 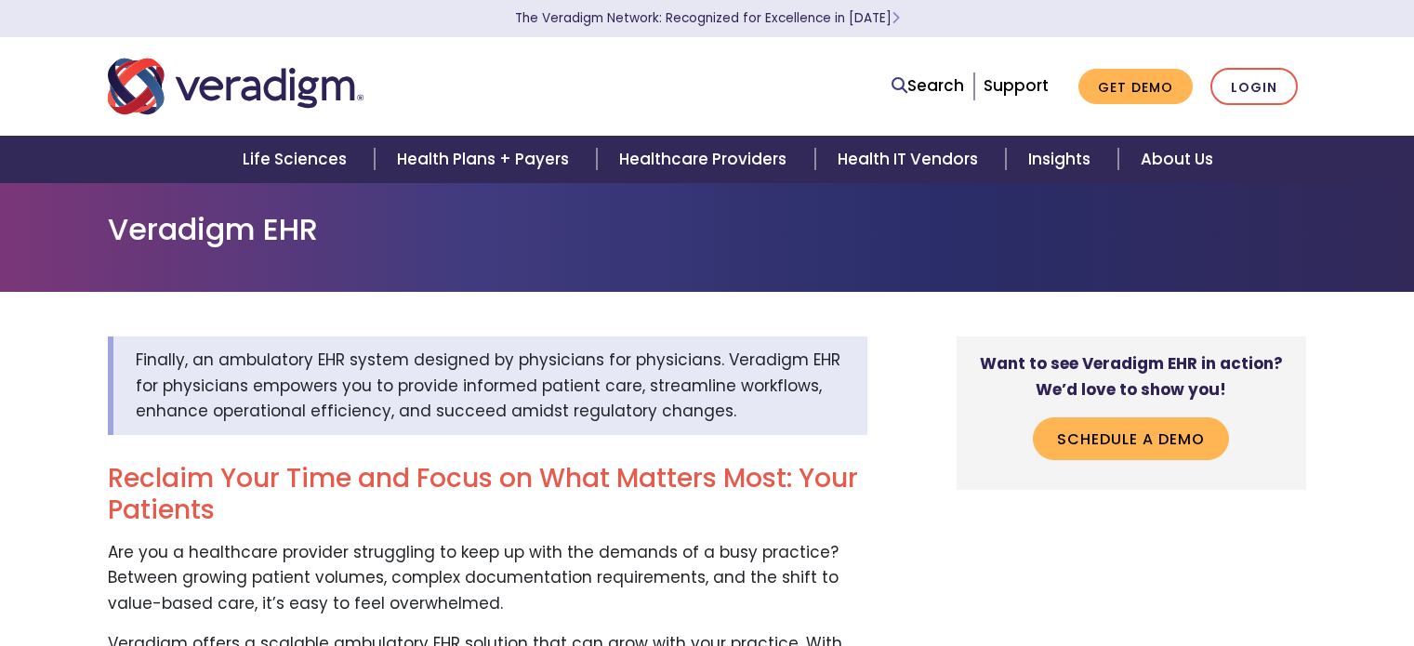 What do you see at coordinates (488, 385) in the screenshot?
I see `span: Finally, an ambulatory EHR system designed by physicians for physicians. Veradigm EHR for physici...` at bounding box center [488, 385].